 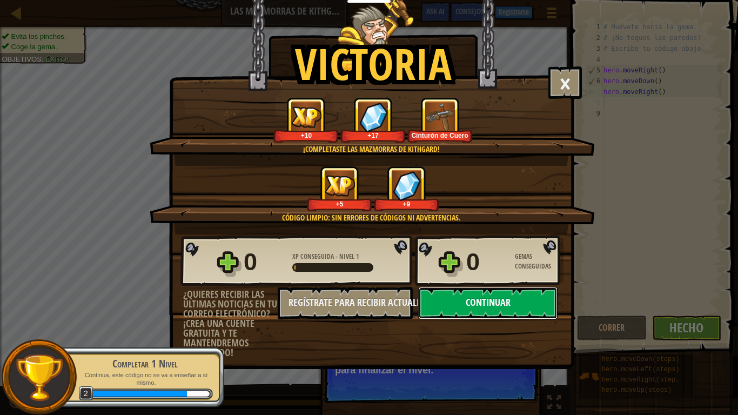 What do you see at coordinates (373, 135) in the screenshot?
I see `div: +17` at bounding box center [373, 135].